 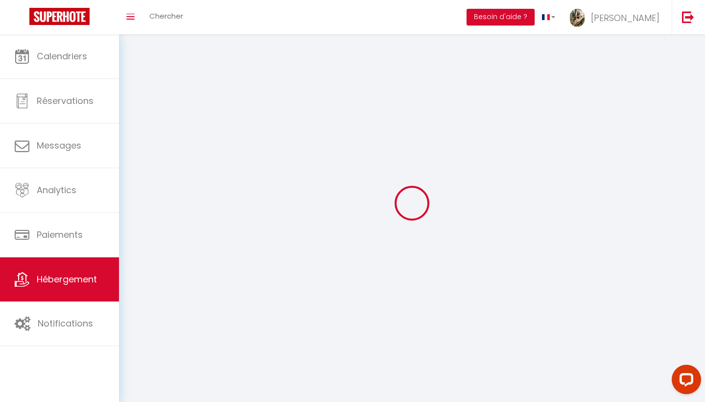 I want to click on span: Paiements, so click(x=60, y=234).